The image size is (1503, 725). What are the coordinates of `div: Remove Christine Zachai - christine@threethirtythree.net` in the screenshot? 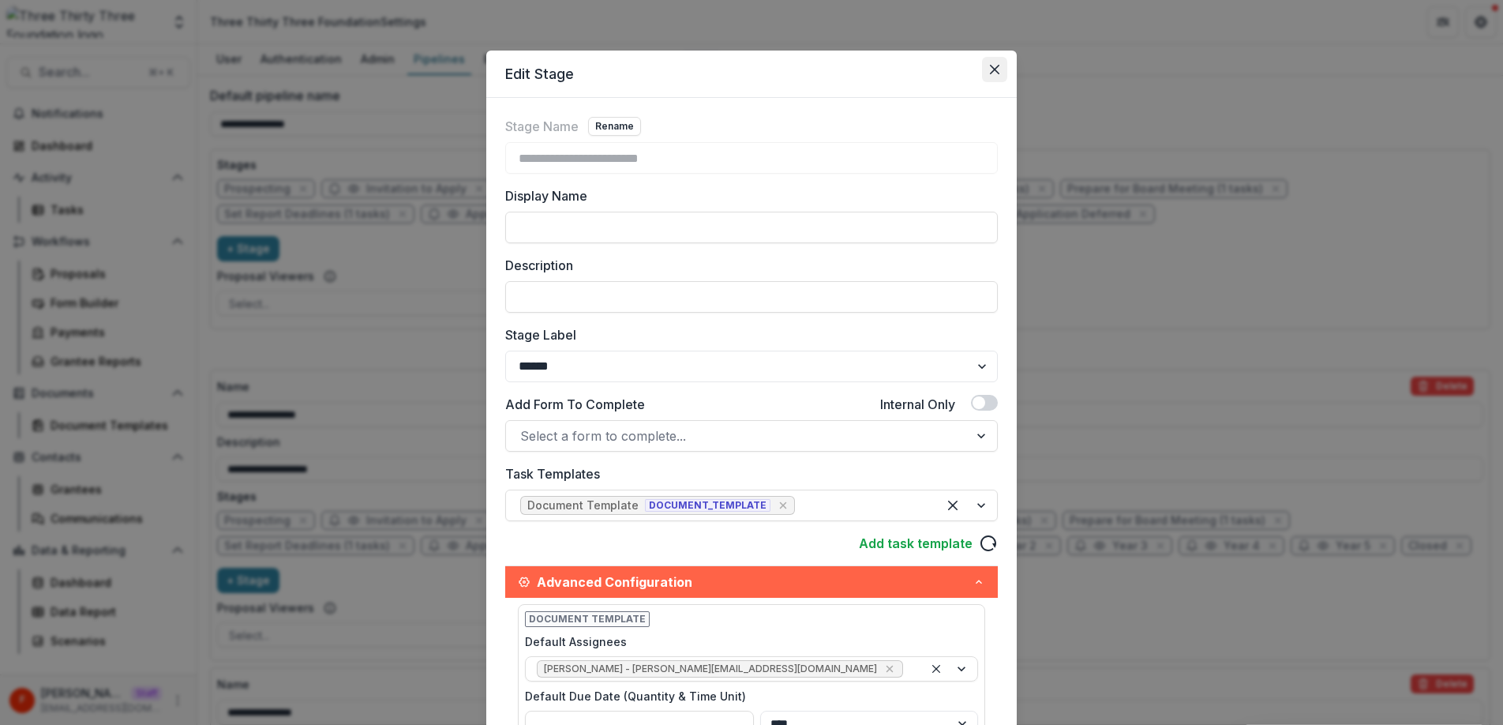 It's located at (890, 669).